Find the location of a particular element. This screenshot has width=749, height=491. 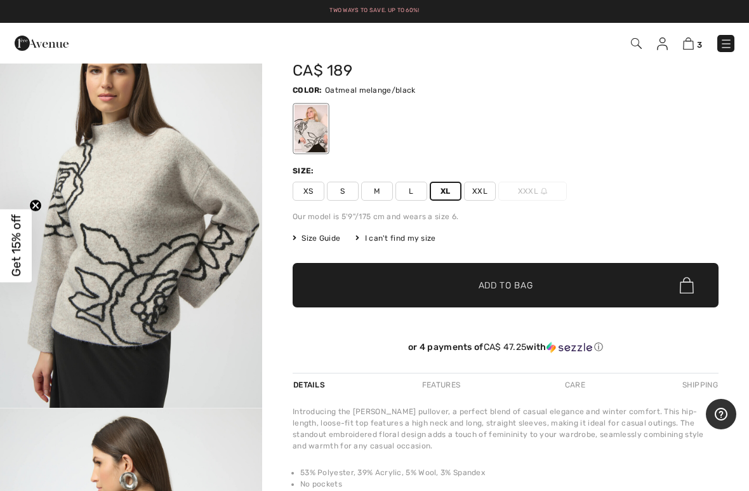

li: 53% Polyester, 39% Acrylic, 5% Wool, 3% Spandex is located at coordinates (509, 472).